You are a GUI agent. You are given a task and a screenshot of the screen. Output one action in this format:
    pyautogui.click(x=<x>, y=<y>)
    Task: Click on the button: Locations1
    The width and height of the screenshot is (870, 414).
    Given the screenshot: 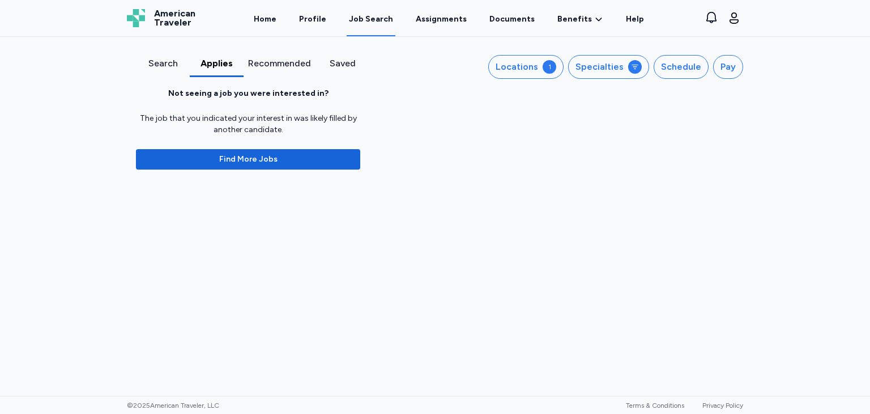 What is the action you would take?
    pyautogui.click(x=526, y=67)
    